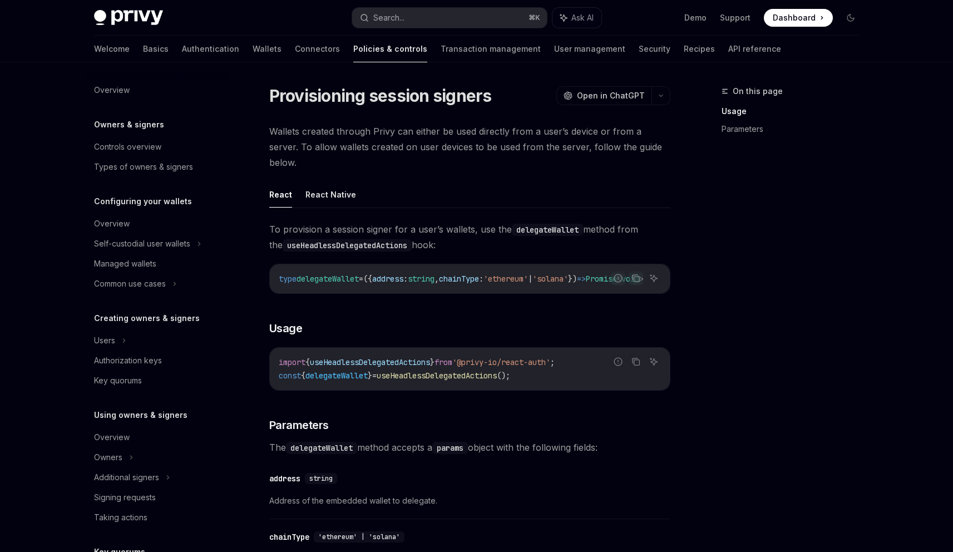 Image resolution: width=953 pixels, height=552 pixels. What do you see at coordinates (156, 518) in the screenshot?
I see `a: Taking actions` at bounding box center [156, 518].